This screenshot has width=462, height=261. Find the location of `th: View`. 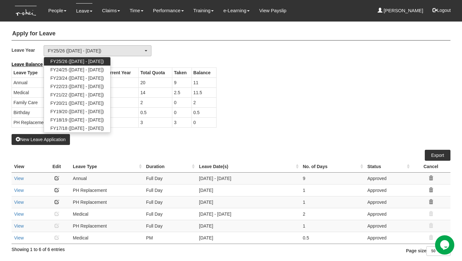

th: View is located at coordinates (27, 166).